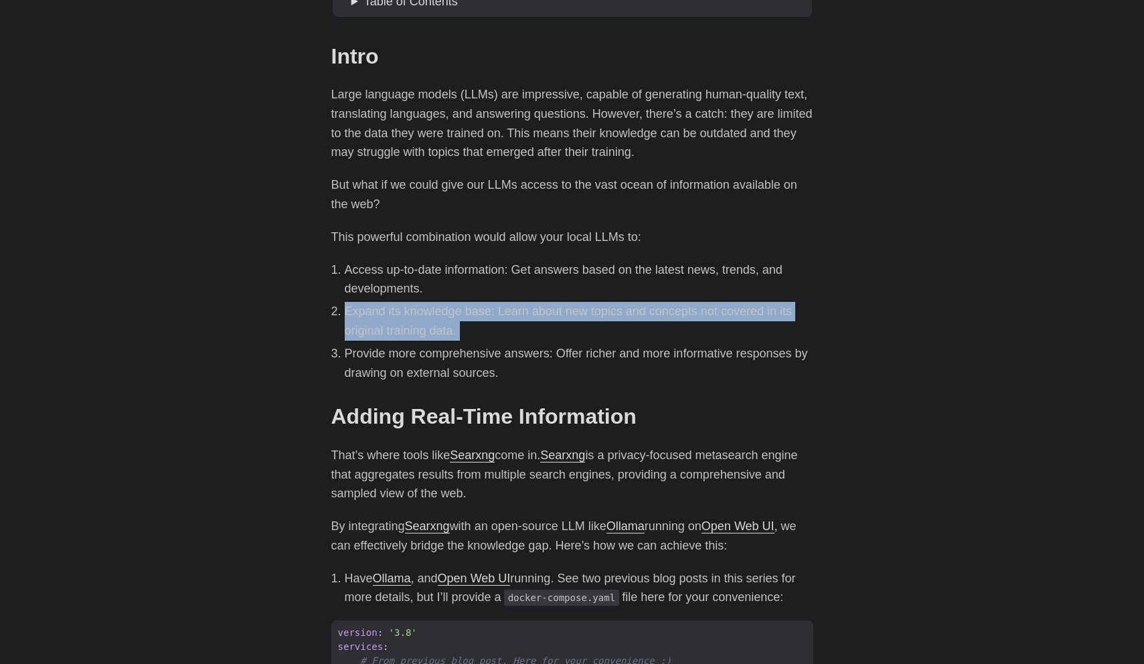 This screenshot has width=1144, height=664. What do you see at coordinates (579, 589) in the screenshot?
I see `li: Have , and running. See two previous blog posts in this series for more details, but I’ll provide...` at bounding box center [579, 589].